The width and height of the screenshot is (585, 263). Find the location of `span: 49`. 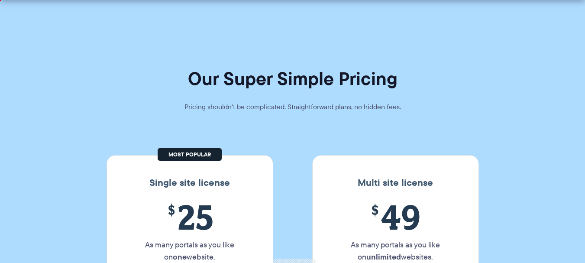

span: 49 is located at coordinates (395, 216).